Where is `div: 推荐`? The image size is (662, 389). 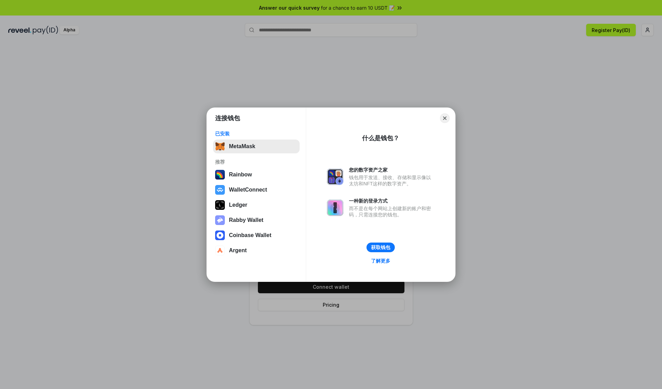 div: 推荐 is located at coordinates (256, 162).